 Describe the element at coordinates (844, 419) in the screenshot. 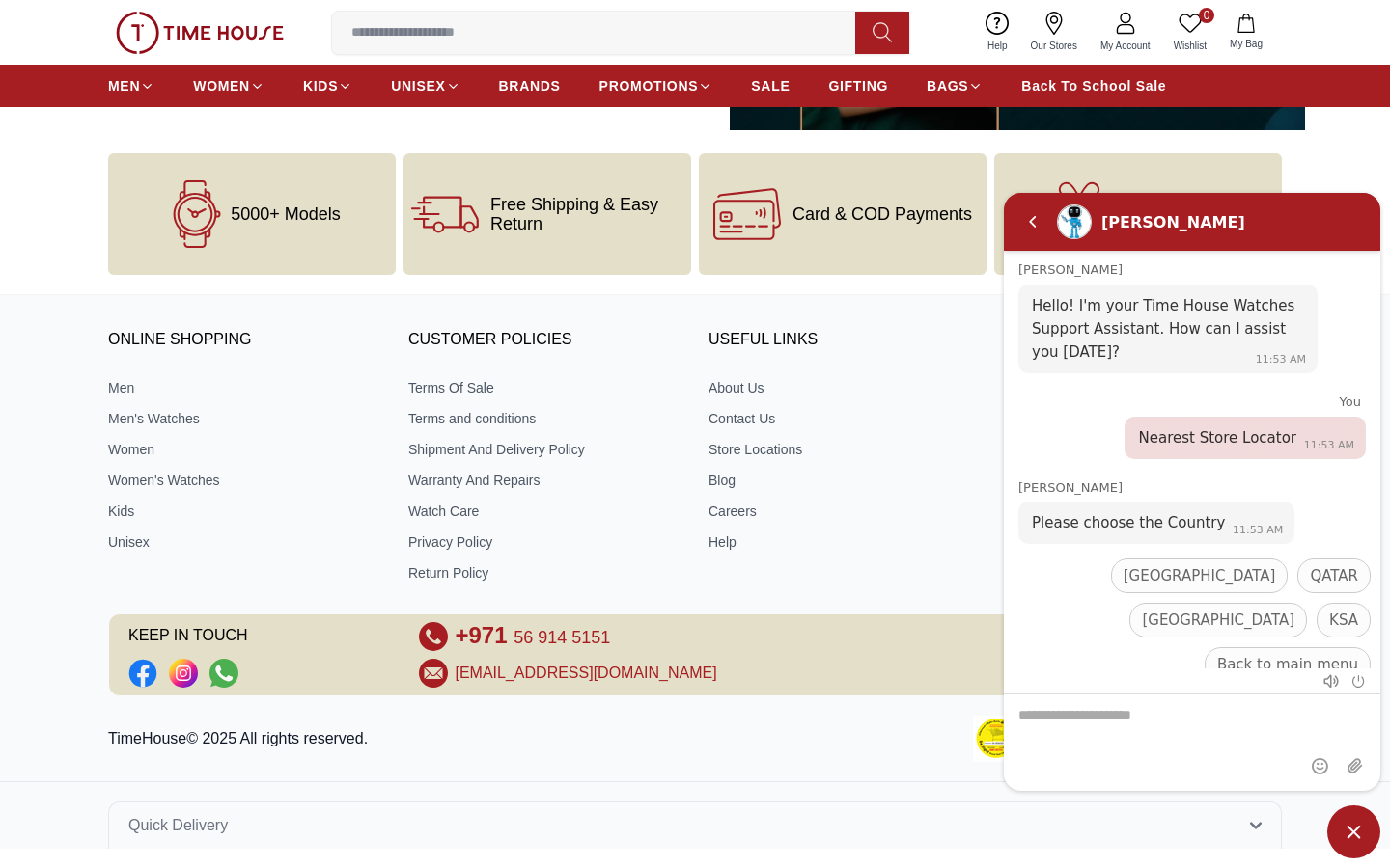

I see `a: Contact Us` at that location.